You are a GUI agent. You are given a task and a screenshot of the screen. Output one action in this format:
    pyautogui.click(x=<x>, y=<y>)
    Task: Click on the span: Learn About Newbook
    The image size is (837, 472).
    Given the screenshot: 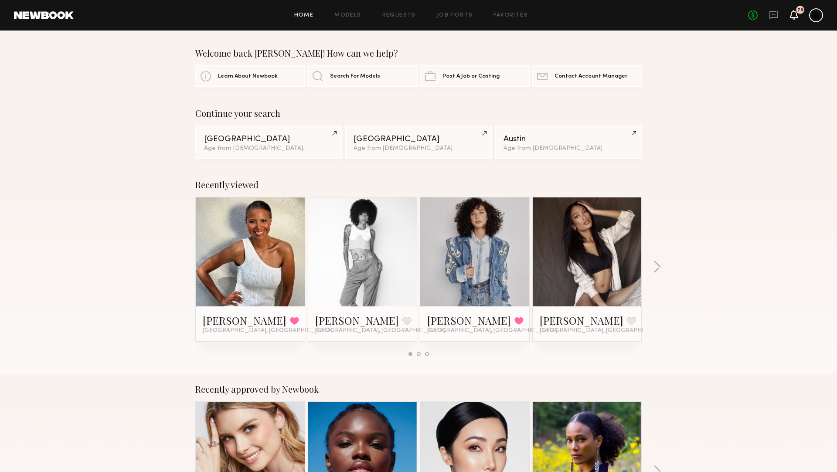 What is the action you would take?
    pyautogui.click(x=248, y=76)
    